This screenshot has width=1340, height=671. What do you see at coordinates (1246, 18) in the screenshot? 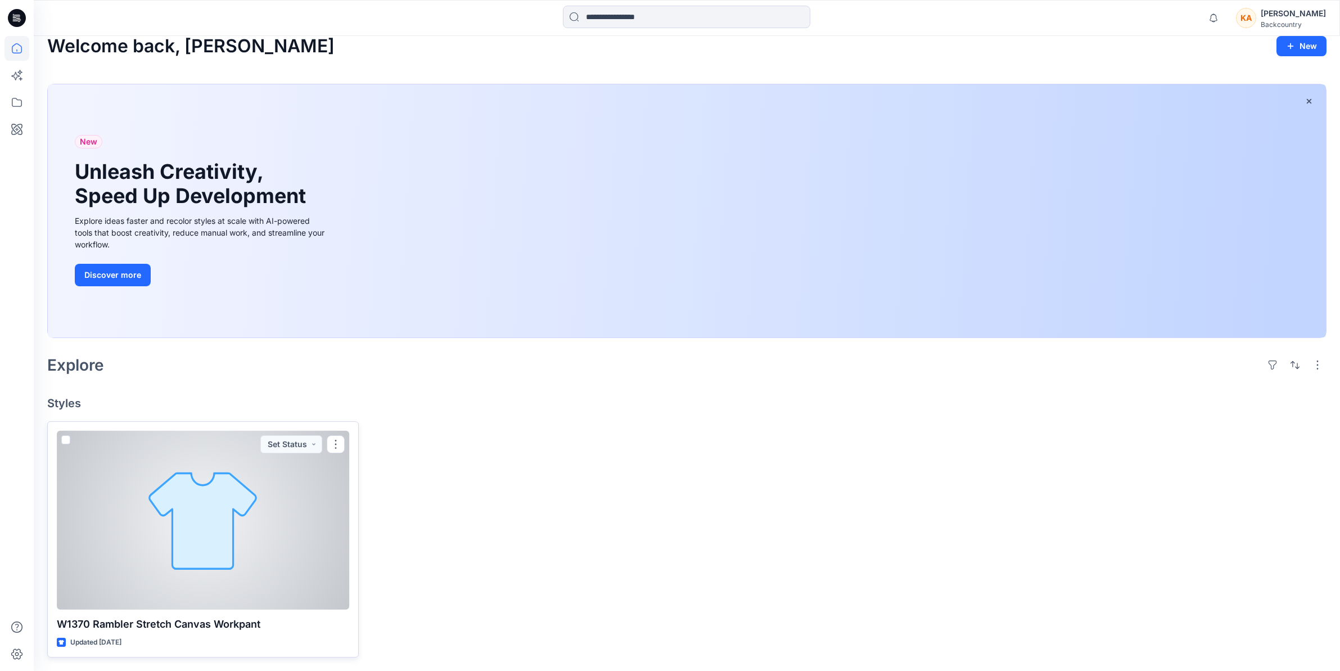
I see `div: KA` at bounding box center [1246, 18].